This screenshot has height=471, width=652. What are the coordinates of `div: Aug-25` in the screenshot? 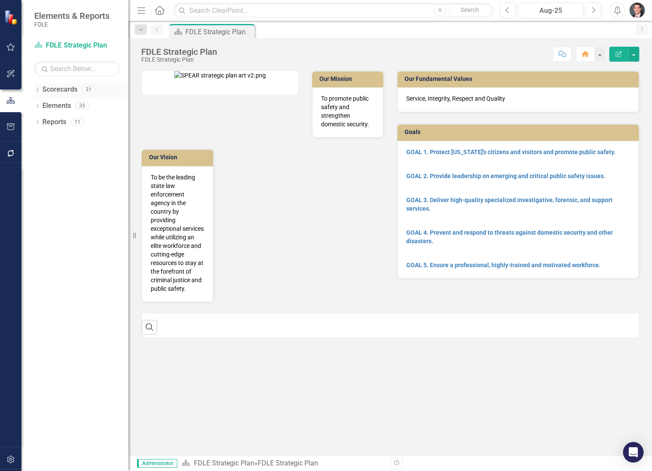 It's located at (551, 11).